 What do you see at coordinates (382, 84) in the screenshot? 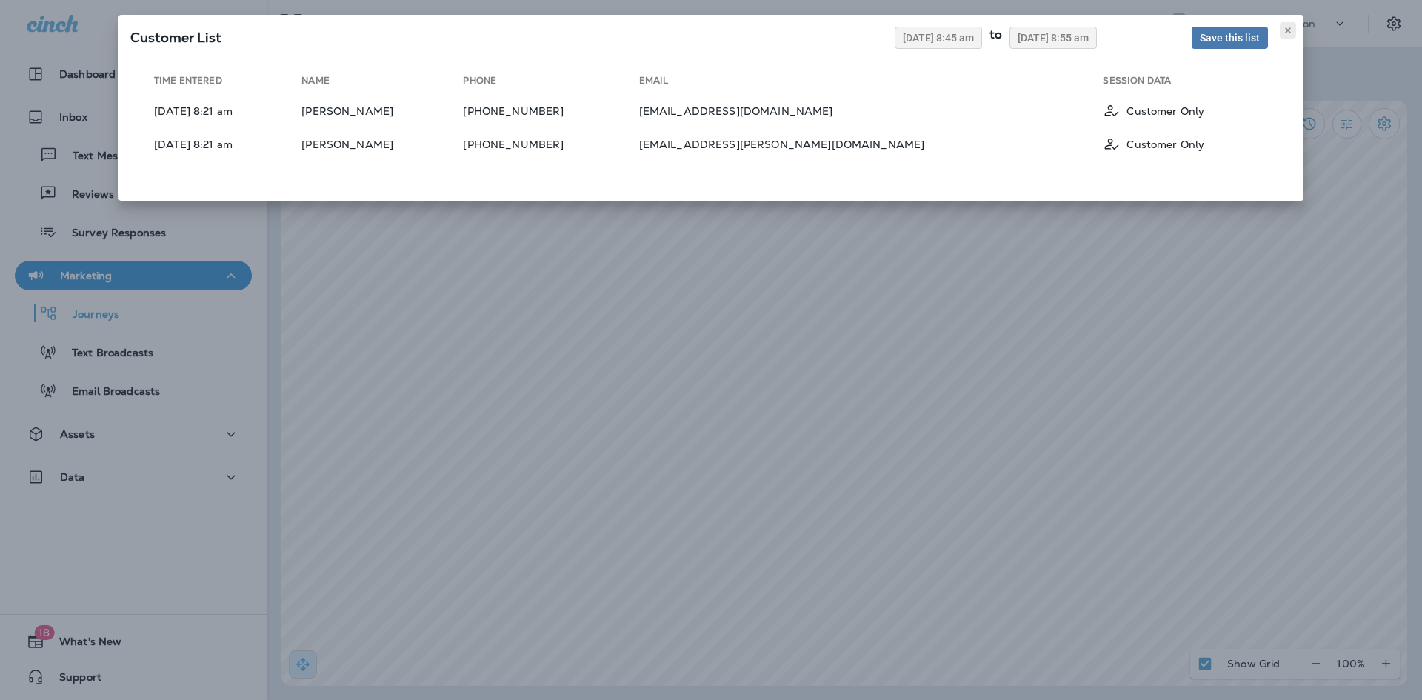
I see `th: Name` at bounding box center [382, 84].